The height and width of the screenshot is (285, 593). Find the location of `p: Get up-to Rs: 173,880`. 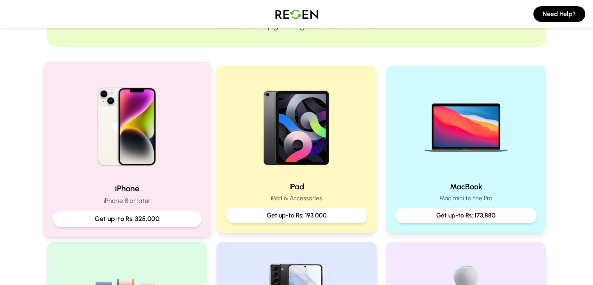

p: Get up-to Rs: 173,880 is located at coordinates (466, 215).